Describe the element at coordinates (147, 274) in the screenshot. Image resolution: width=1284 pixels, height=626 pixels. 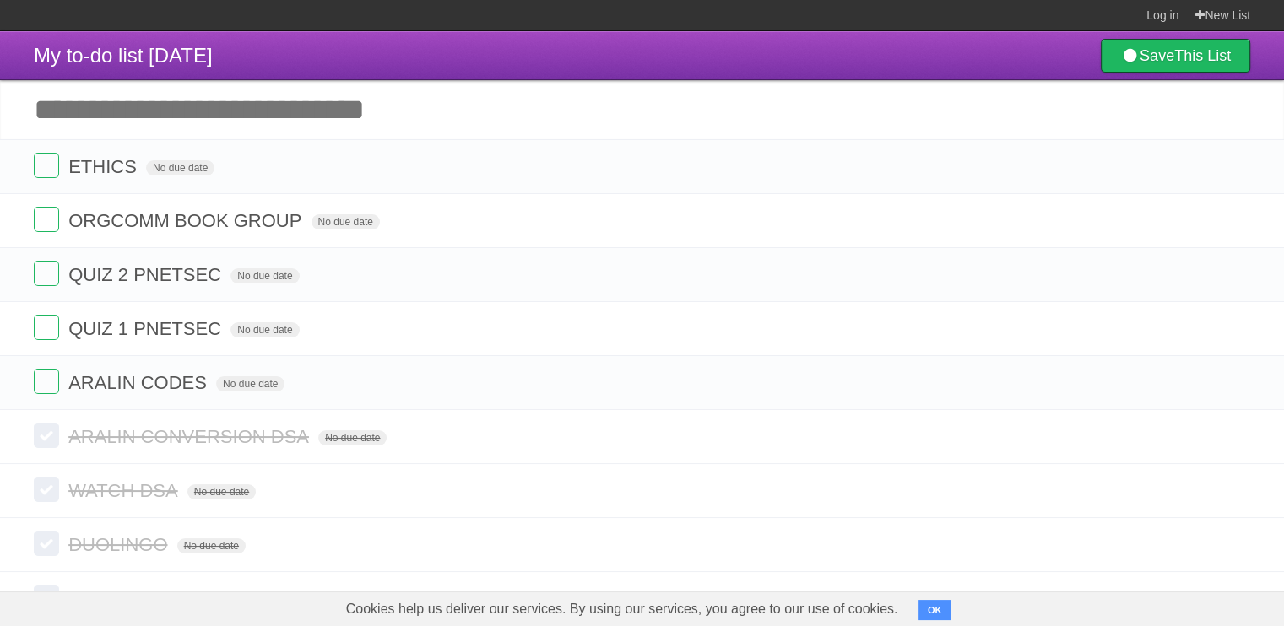
I see `span: QUIZ 2 PNETSEC` at that location.